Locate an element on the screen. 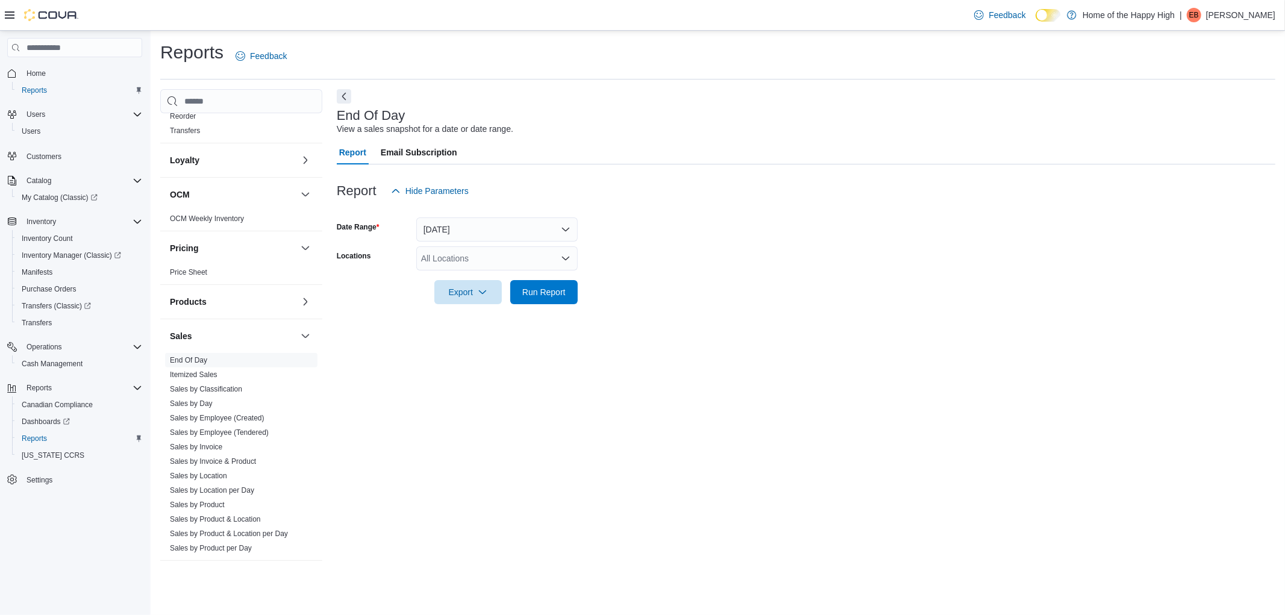 The height and width of the screenshot is (615, 1285). span: Canadian Compliance is located at coordinates (80, 405).